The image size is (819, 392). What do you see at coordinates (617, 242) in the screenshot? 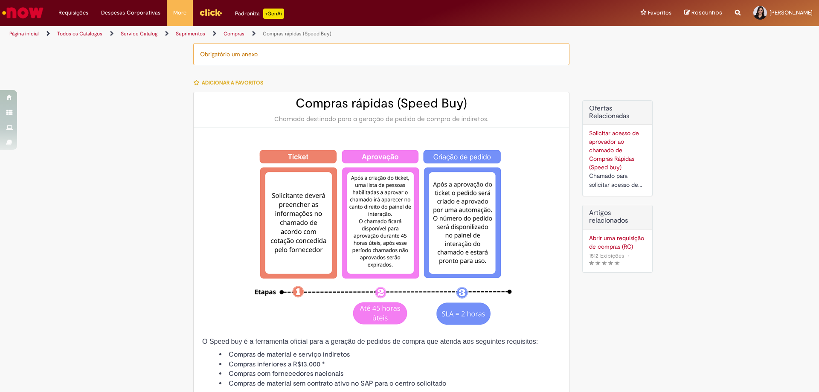
I see `div: Abrir uma requisição de compras (RC)` at bounding box center [617, 242].